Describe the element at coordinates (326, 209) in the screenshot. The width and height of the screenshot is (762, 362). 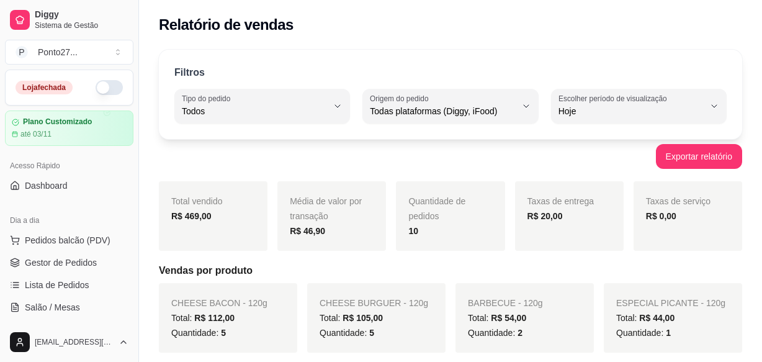
I see `span: Média de valor por transação` at that location.